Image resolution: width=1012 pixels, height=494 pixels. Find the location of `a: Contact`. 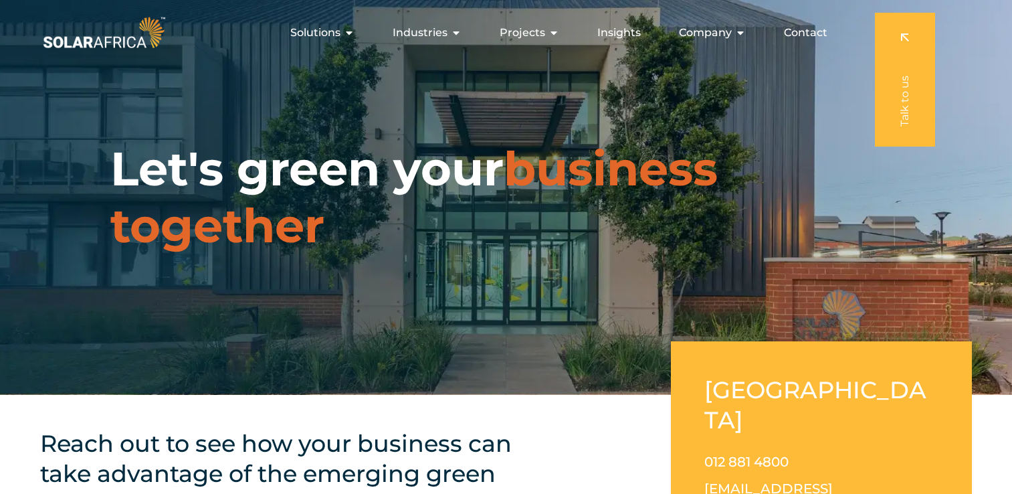

a: Contact is located at coordinates (805, 33).